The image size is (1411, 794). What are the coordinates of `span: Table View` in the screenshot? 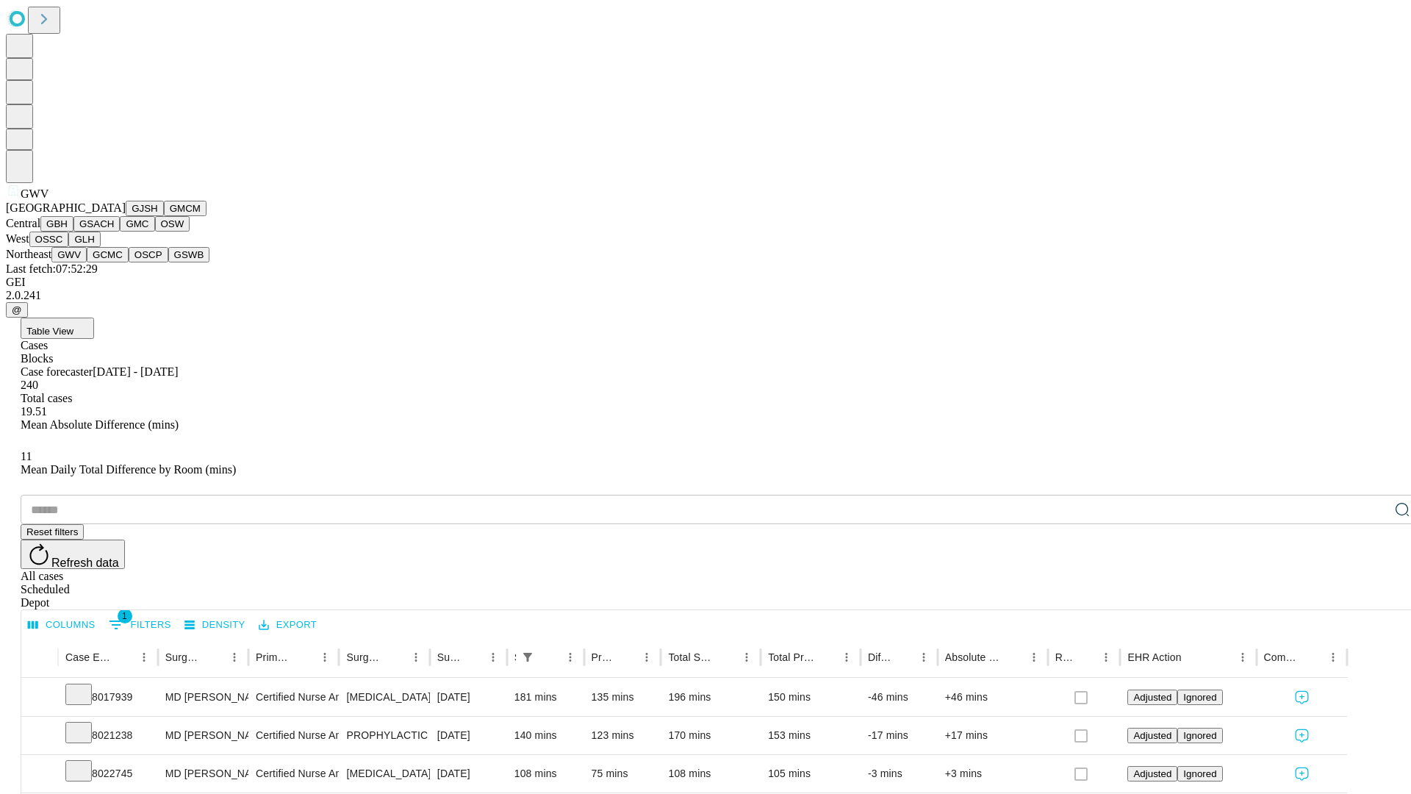 It's located at (50, 331).